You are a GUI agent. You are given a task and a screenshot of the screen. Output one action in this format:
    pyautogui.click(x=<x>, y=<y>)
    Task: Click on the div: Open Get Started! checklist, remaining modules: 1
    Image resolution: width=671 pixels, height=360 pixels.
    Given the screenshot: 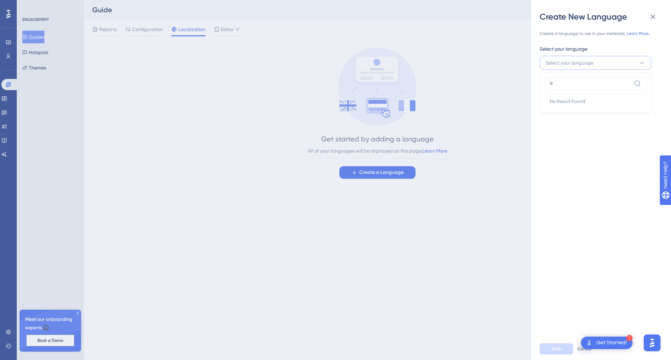 What is the action you would take?
    pyautogui.click(x=607, y=343)
    